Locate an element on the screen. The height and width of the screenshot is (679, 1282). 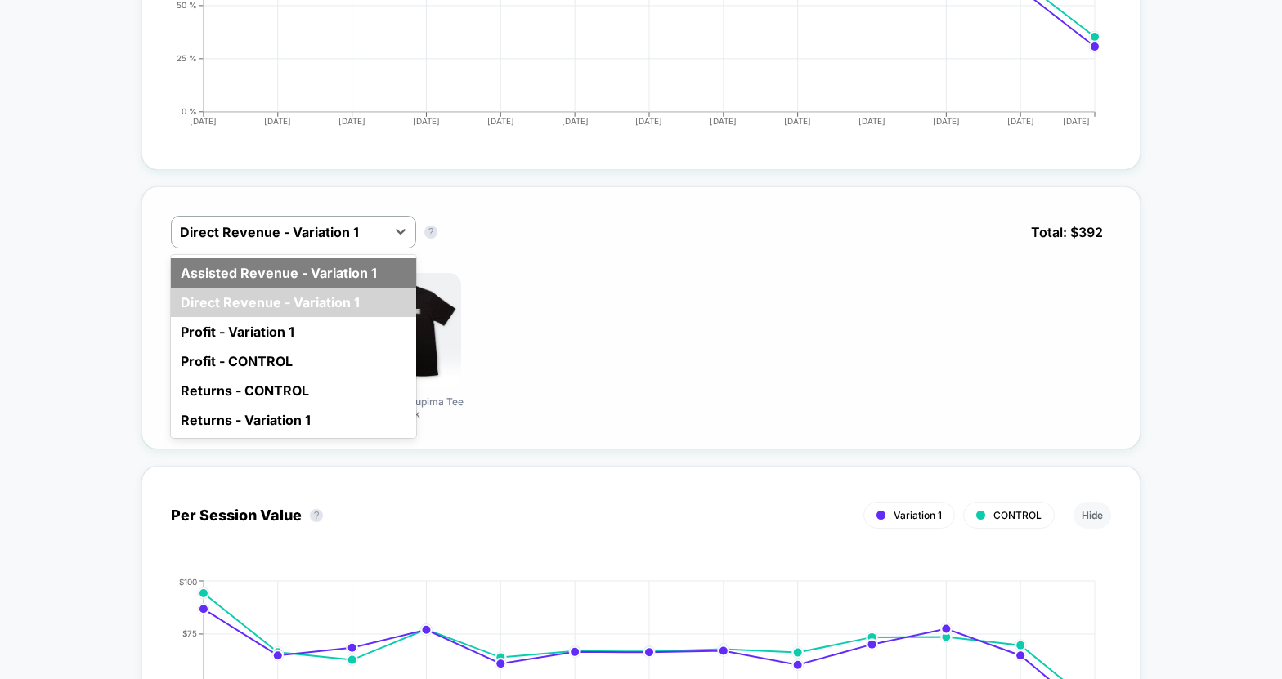
div: Returns - Variation 1 is located at coordinates (293, 420).